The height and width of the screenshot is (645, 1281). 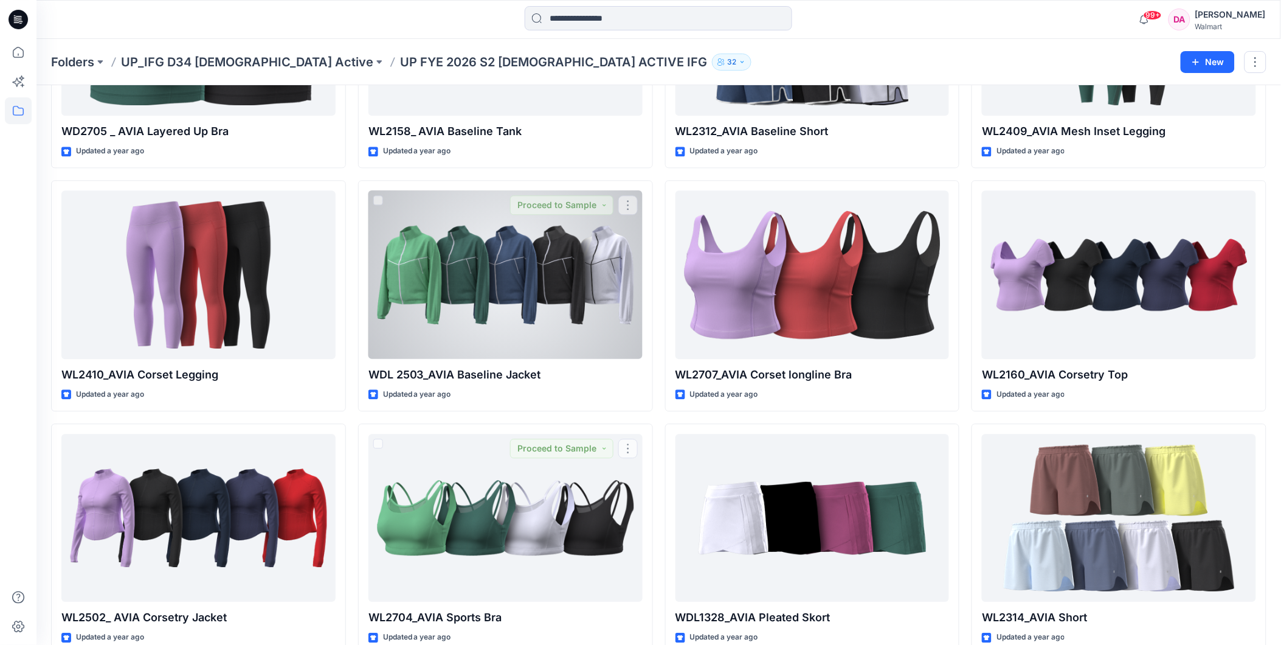 I want to click on a: WL2707_AVIA Corset longline Bra, so click(x=812, y=274).